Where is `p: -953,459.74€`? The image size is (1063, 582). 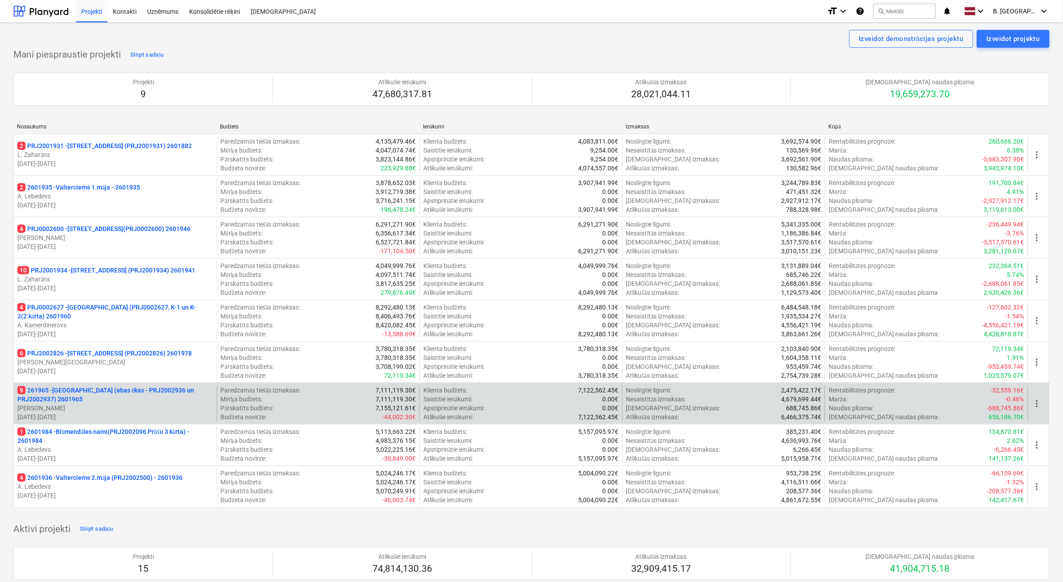 p: -953,459.74€ is located at coordinates (1005, 367).